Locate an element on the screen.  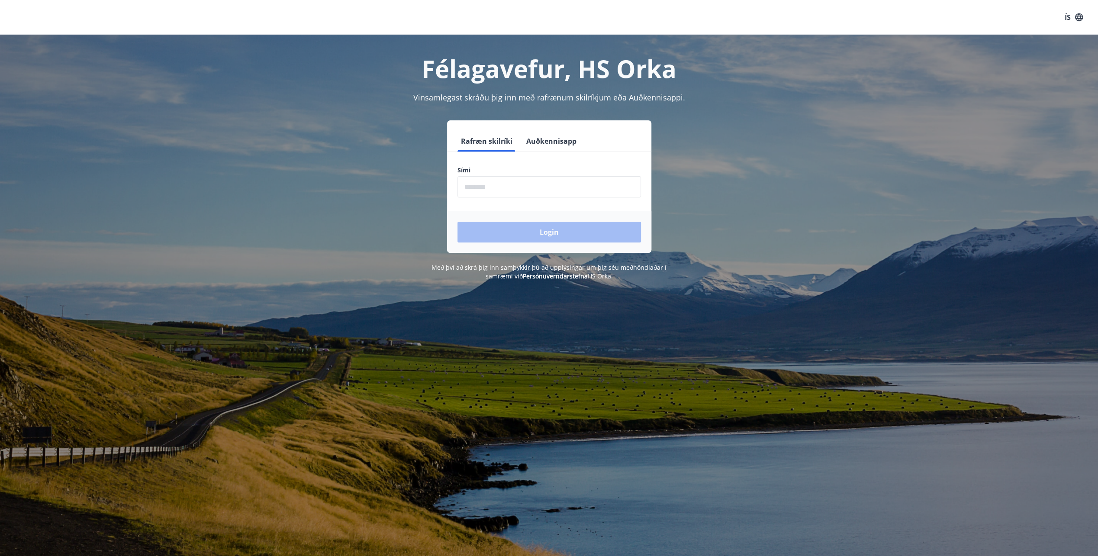
span: Með því að skrá þig inn samþykkir þú að upplýsingar um þig séu meðhöndlaðar í samræmi við HS Orka. is located at coordinates (549, 271).